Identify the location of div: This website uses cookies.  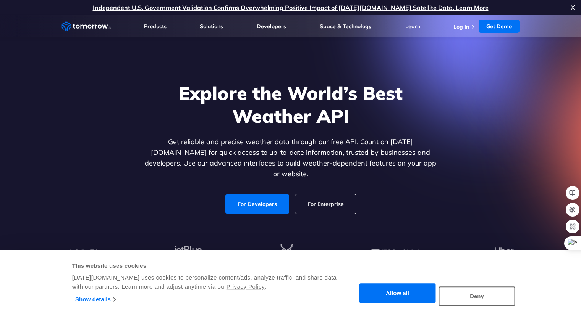
(205, 266).